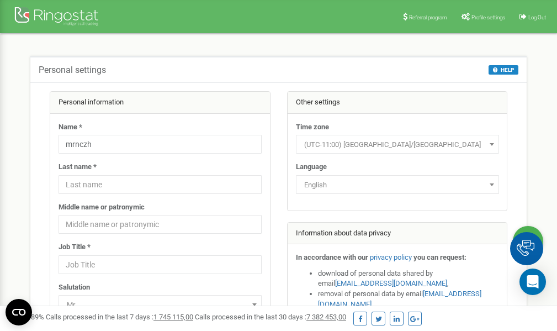  I want to click on div: Information about data privacy, so click(398, 234).